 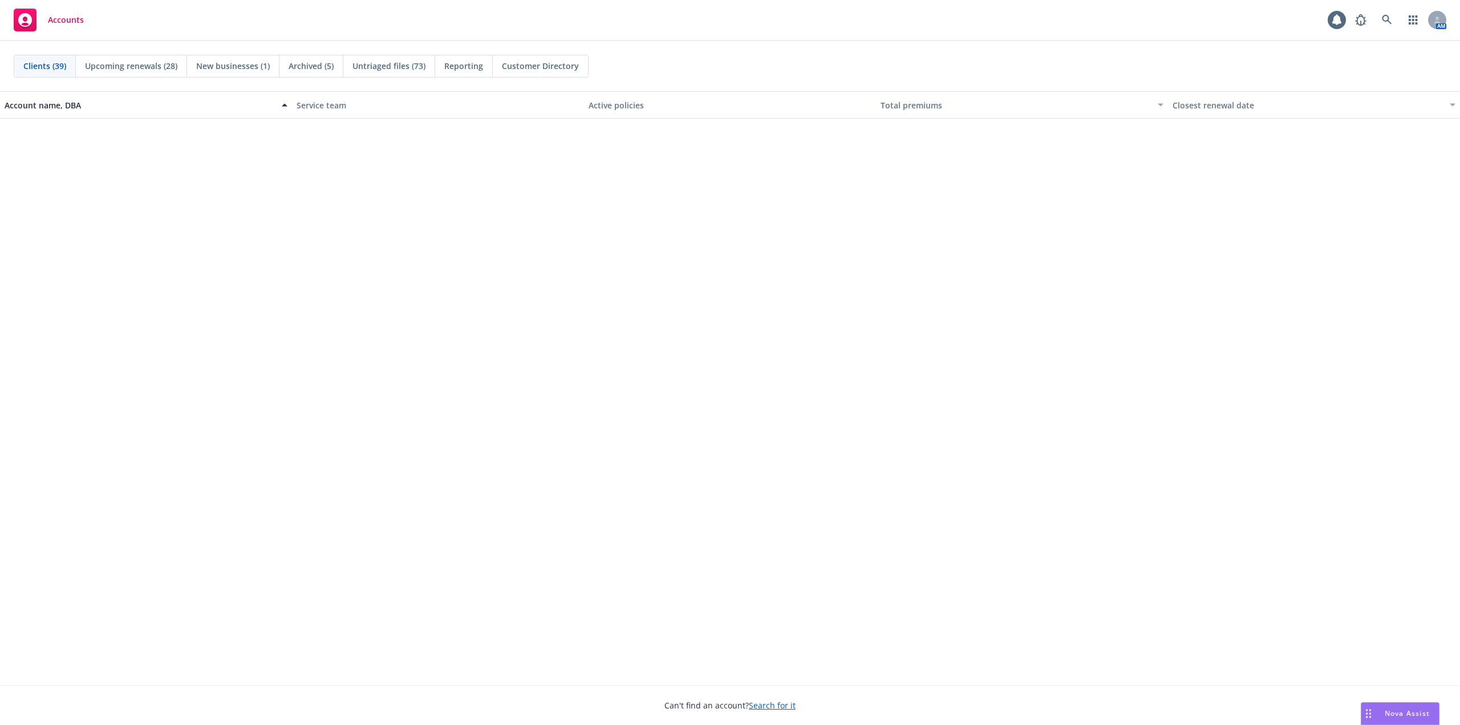 What do you see at coordinates (1016, 105) in the screenshot?
I see `div: Total premiums` at bounding box center [1016, 105].